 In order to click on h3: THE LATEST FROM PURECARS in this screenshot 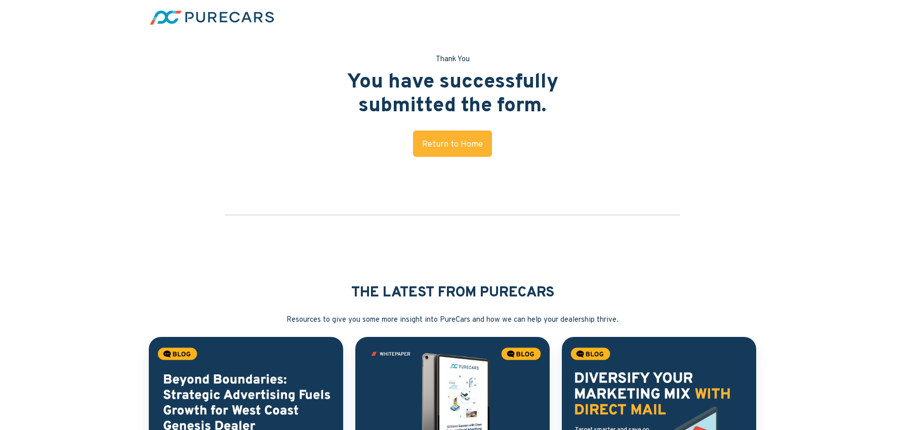, I will do `click(453, 293)`.